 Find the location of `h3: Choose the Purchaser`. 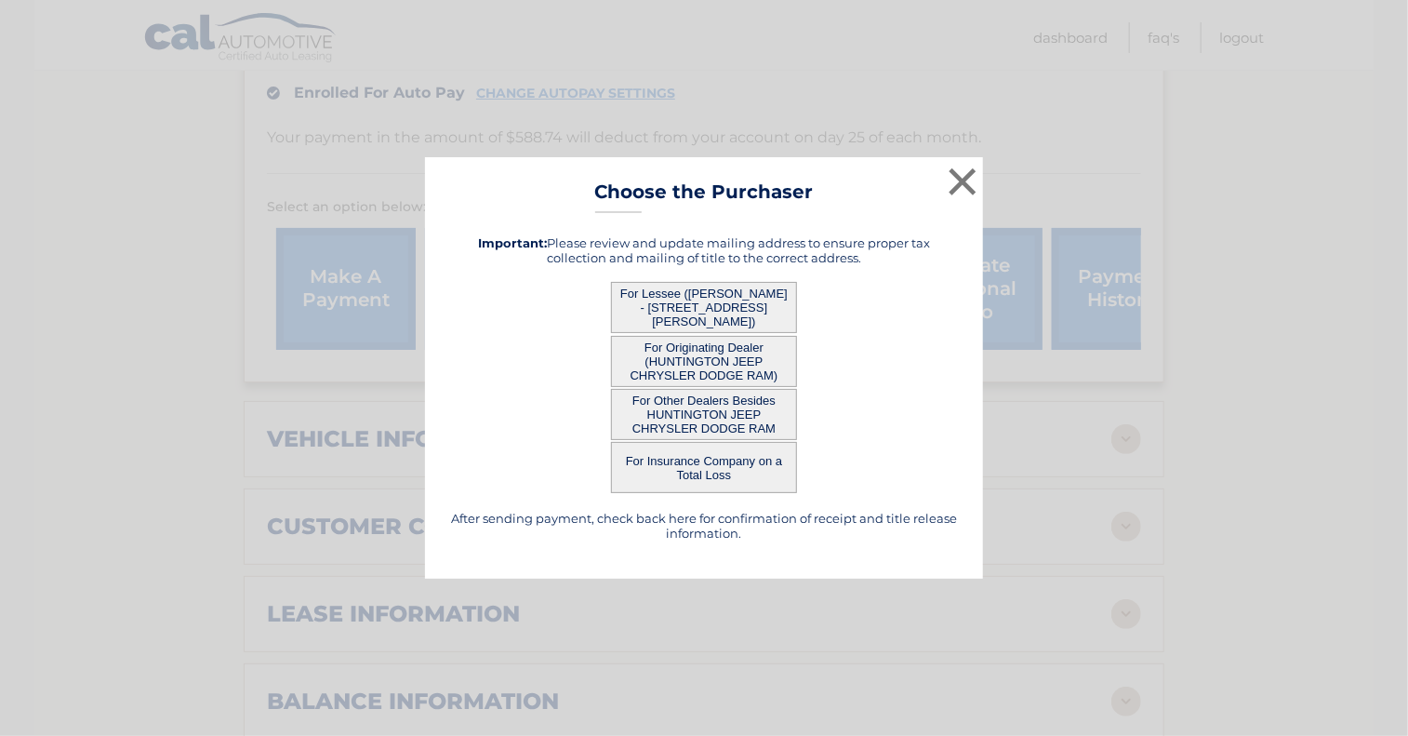

h3: Choose the Purchaser is located at coordinates (704, 196).